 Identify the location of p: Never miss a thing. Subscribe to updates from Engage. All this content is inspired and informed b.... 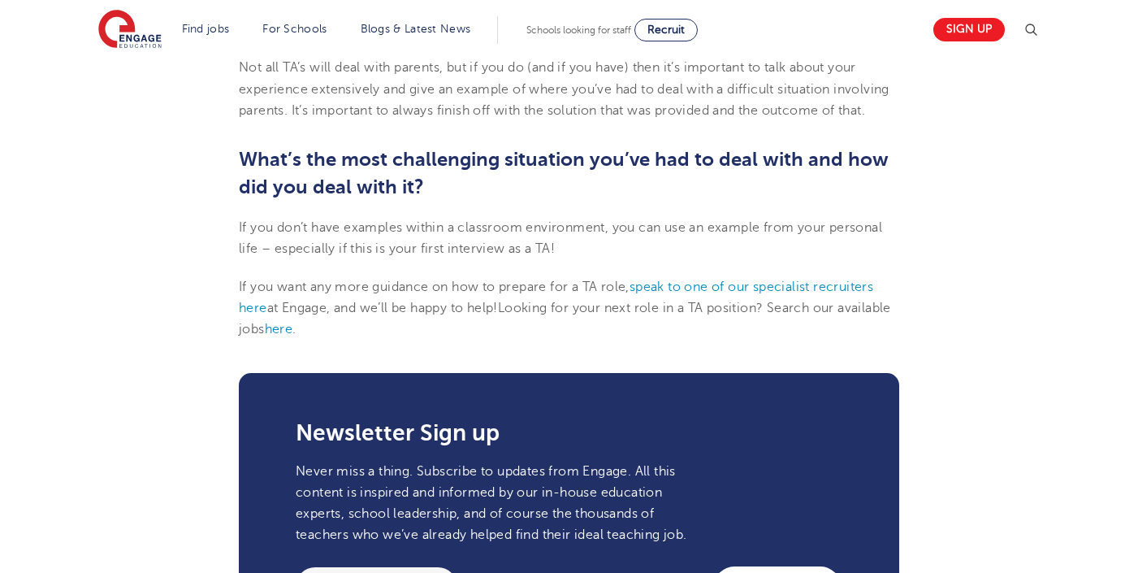
(495, 503).